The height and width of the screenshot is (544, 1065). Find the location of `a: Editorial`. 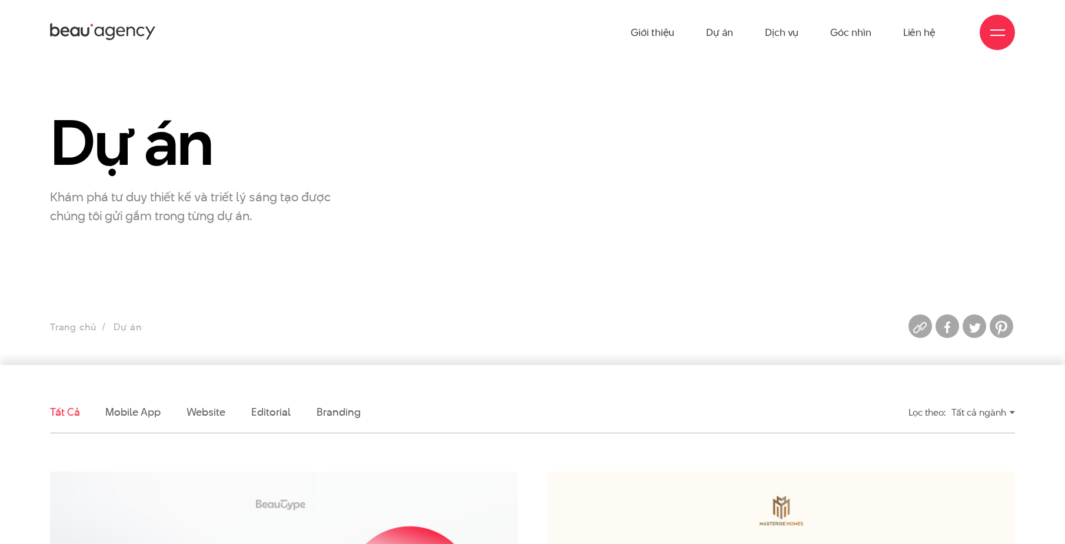

a: Editorial is located at coordinates (271, 411).